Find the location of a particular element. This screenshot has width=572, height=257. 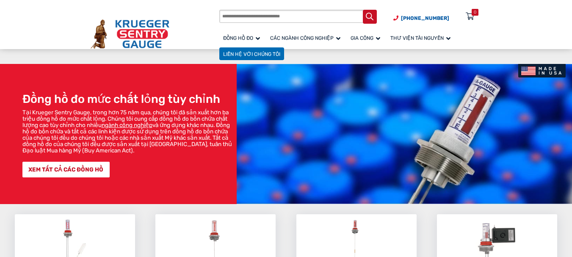

font: Liên hệ với chúng tôi is located at coordinates (252, 54).